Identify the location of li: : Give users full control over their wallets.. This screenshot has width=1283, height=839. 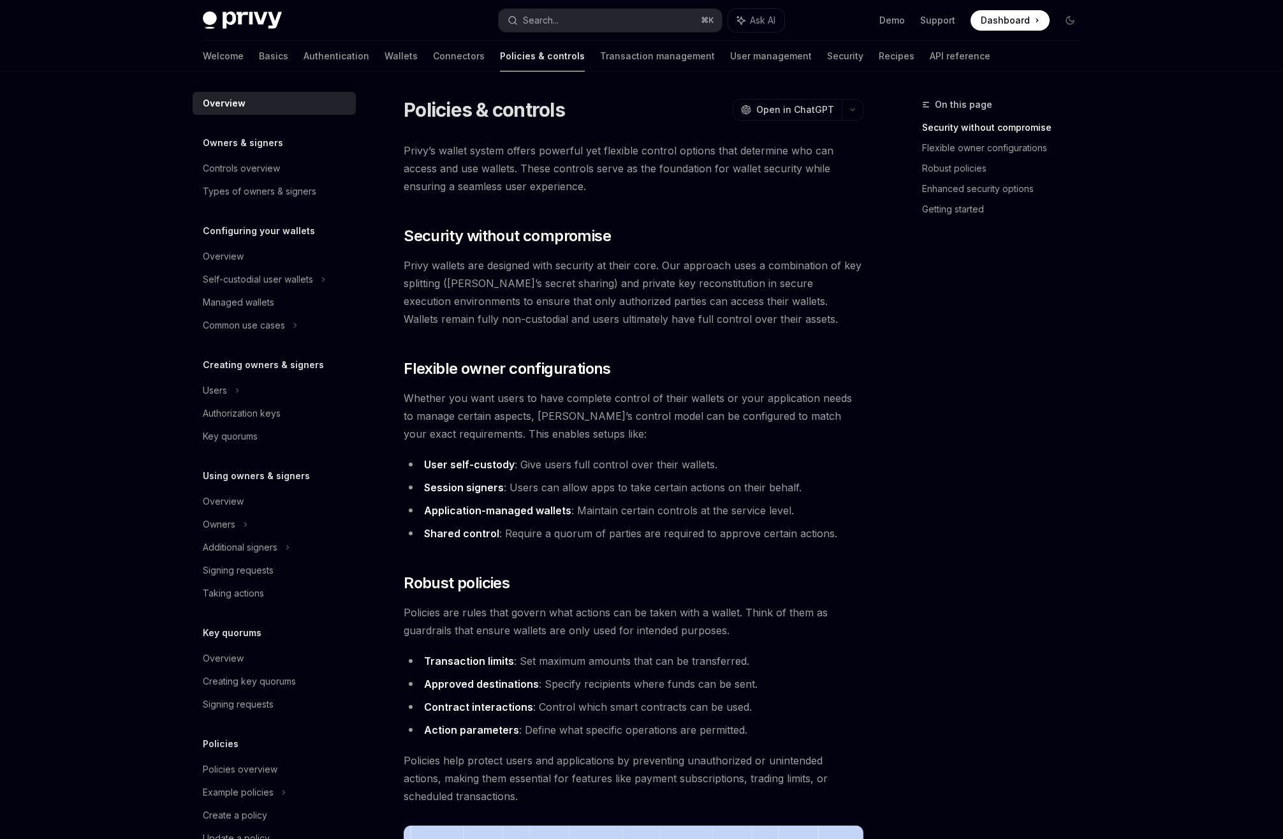
(633, 464).